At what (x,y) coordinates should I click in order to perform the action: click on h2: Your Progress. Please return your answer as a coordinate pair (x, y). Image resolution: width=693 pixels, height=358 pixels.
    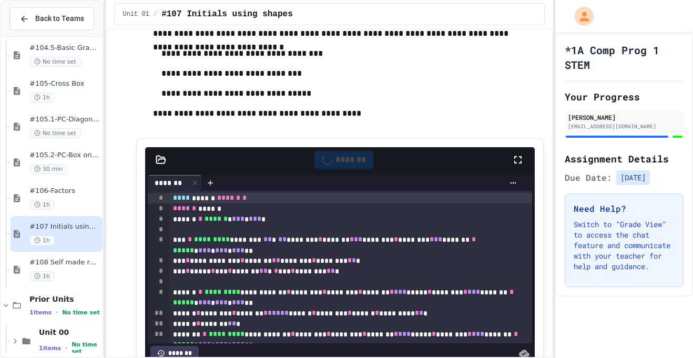
    Looking at the image, I should click on (624, 97).